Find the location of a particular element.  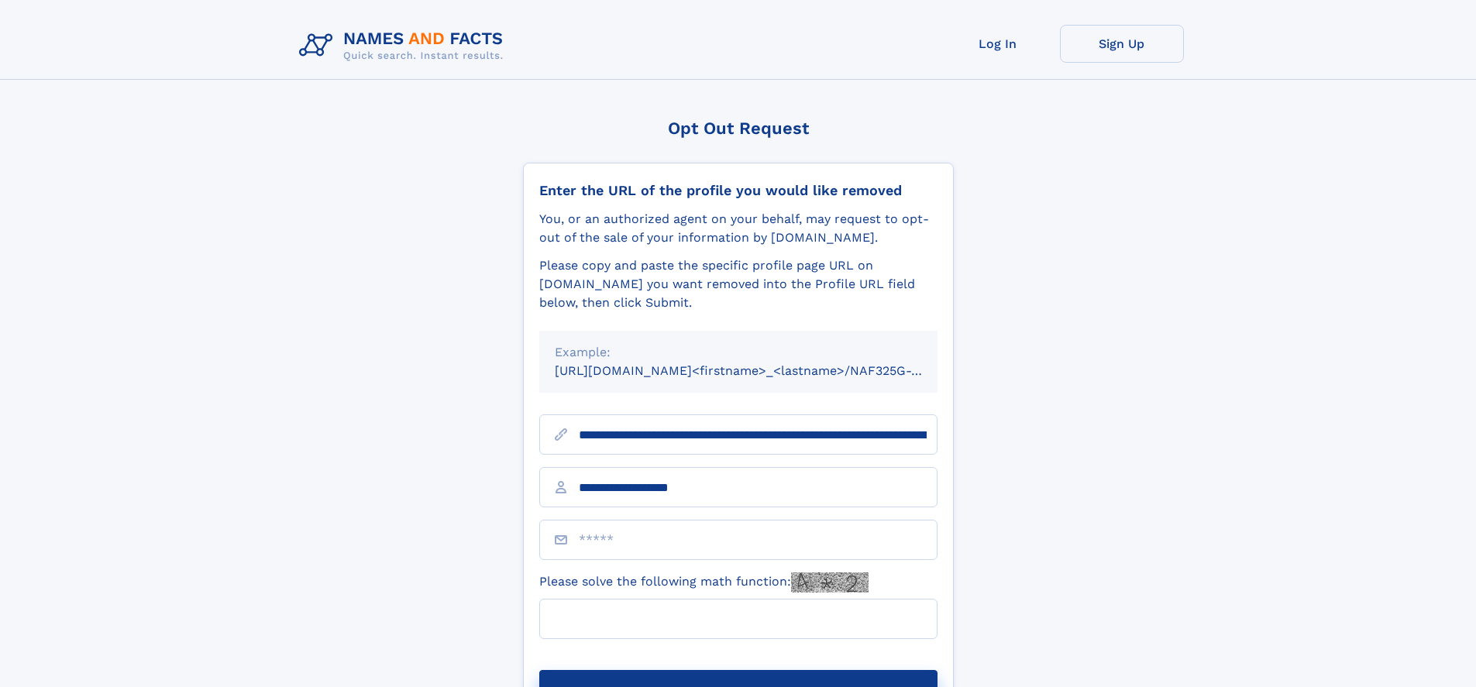

div: Opt Out Request is located at coordinates (738, 128).